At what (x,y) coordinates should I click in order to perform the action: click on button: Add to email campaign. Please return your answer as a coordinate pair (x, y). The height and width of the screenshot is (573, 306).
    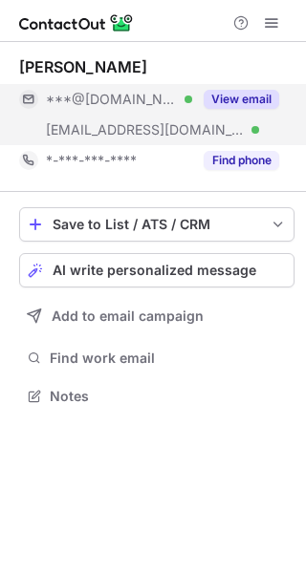
    Looking at the image, I should click on (157, 316).